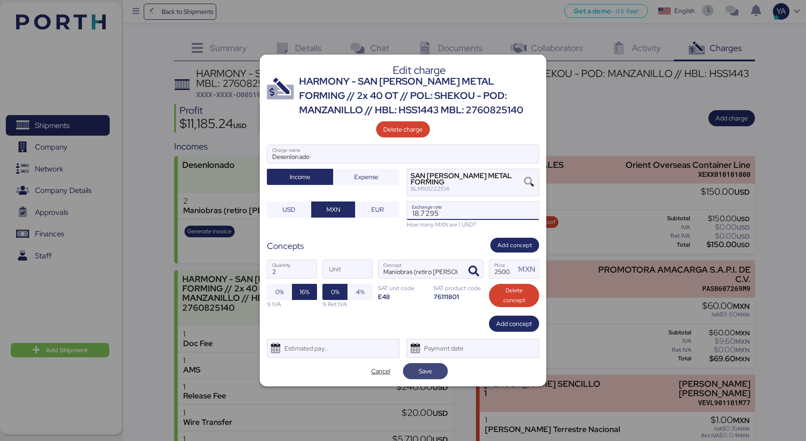  Describe the element at coordinates (333, 210) in the screenshot. I see `span: MXN` at that location.